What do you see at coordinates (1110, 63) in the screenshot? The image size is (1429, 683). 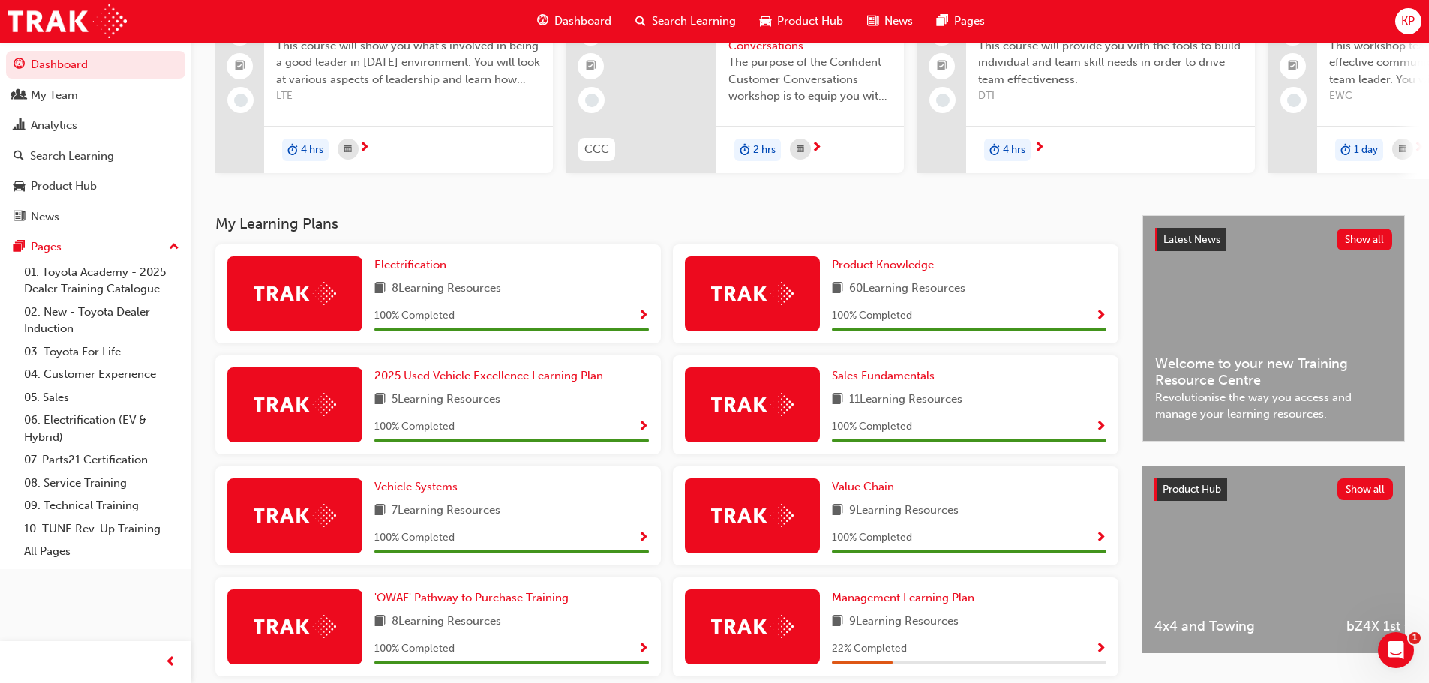 I see `span: This course will provide you with the tools to build individual and team skill needs in order to ...` at bounding box center [1110, 63].